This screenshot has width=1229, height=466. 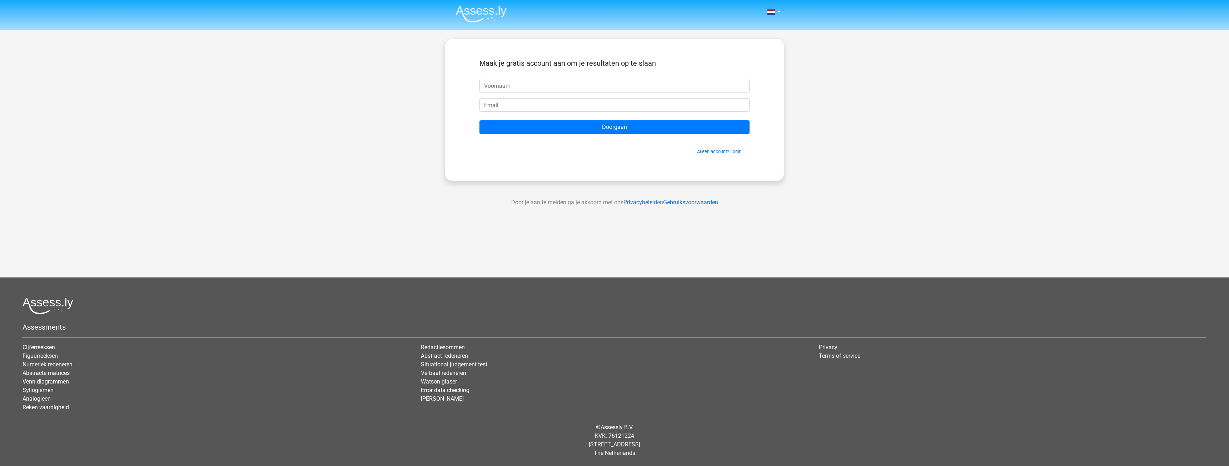 What do you see at coordinates (444, 356) in the screenshot?
I see `a: Abstract redeneren` at bounding box center [444, 356].